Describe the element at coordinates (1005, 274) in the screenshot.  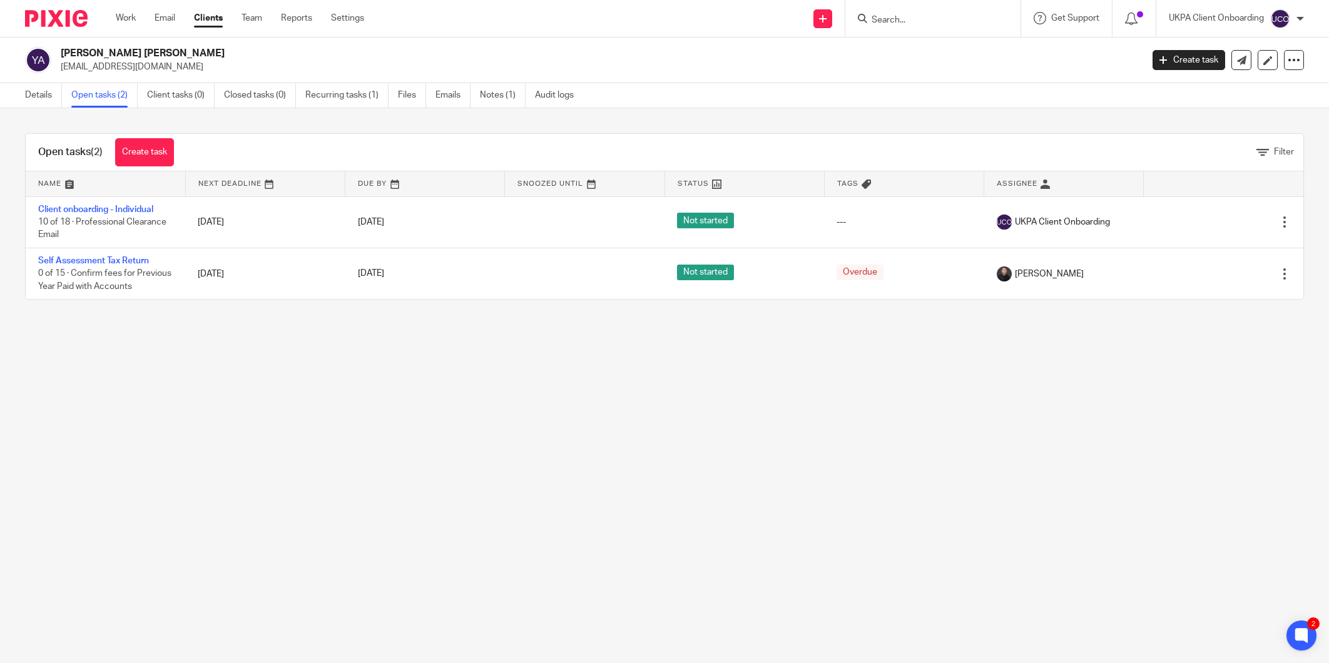
I see `img: My%20Photo.jpg` at that location.